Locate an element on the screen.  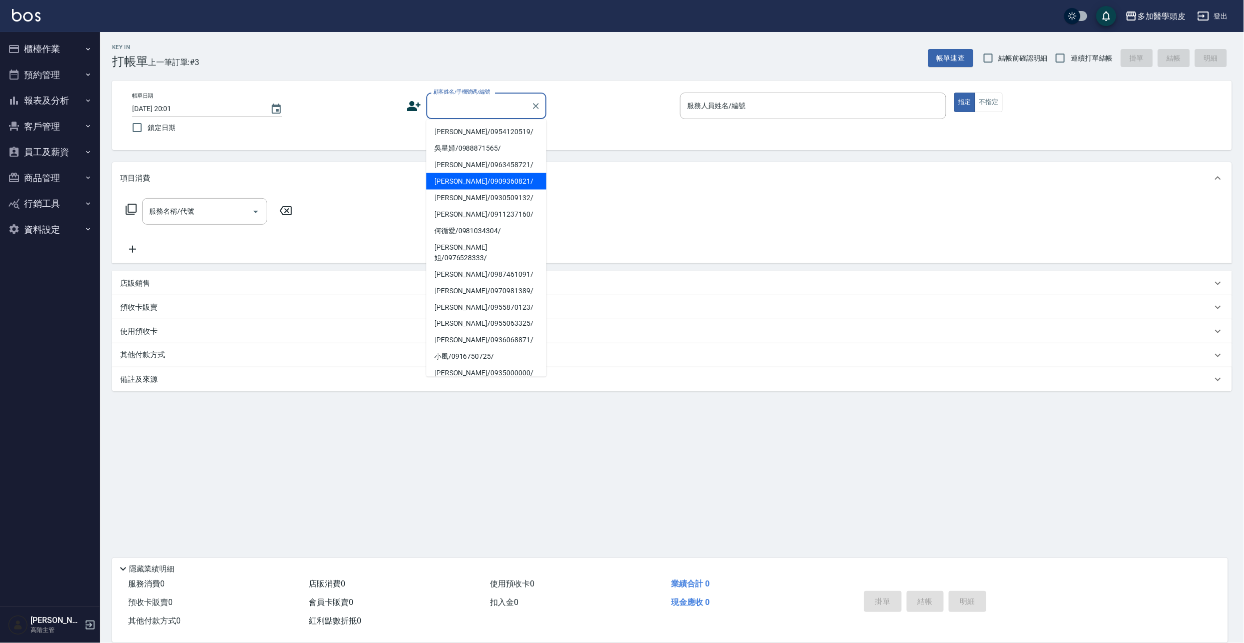
input: YYYY/MM/DD hh:mm is located at coordinates (196, 109).